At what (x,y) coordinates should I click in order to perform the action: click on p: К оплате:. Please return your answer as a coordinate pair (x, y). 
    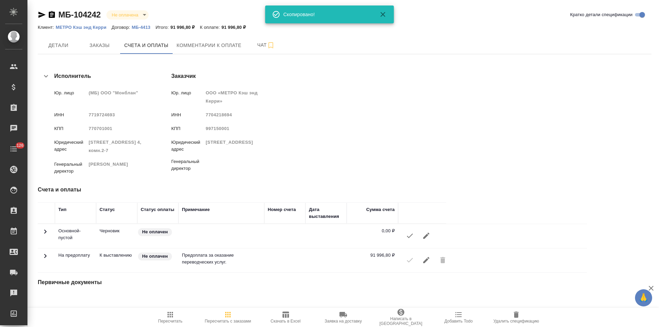
    Looking at the image, I should click on (211, 27).